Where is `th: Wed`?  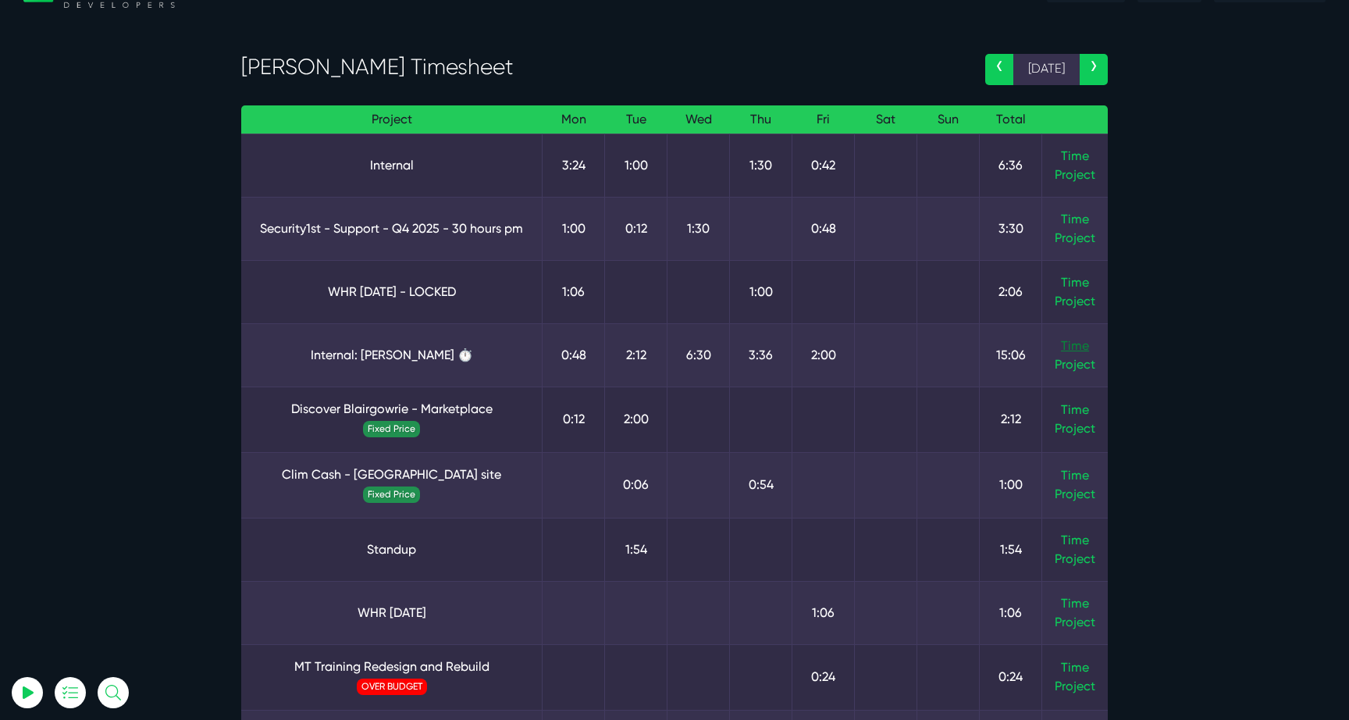 th: Wed is located at coordinates (699, 119).